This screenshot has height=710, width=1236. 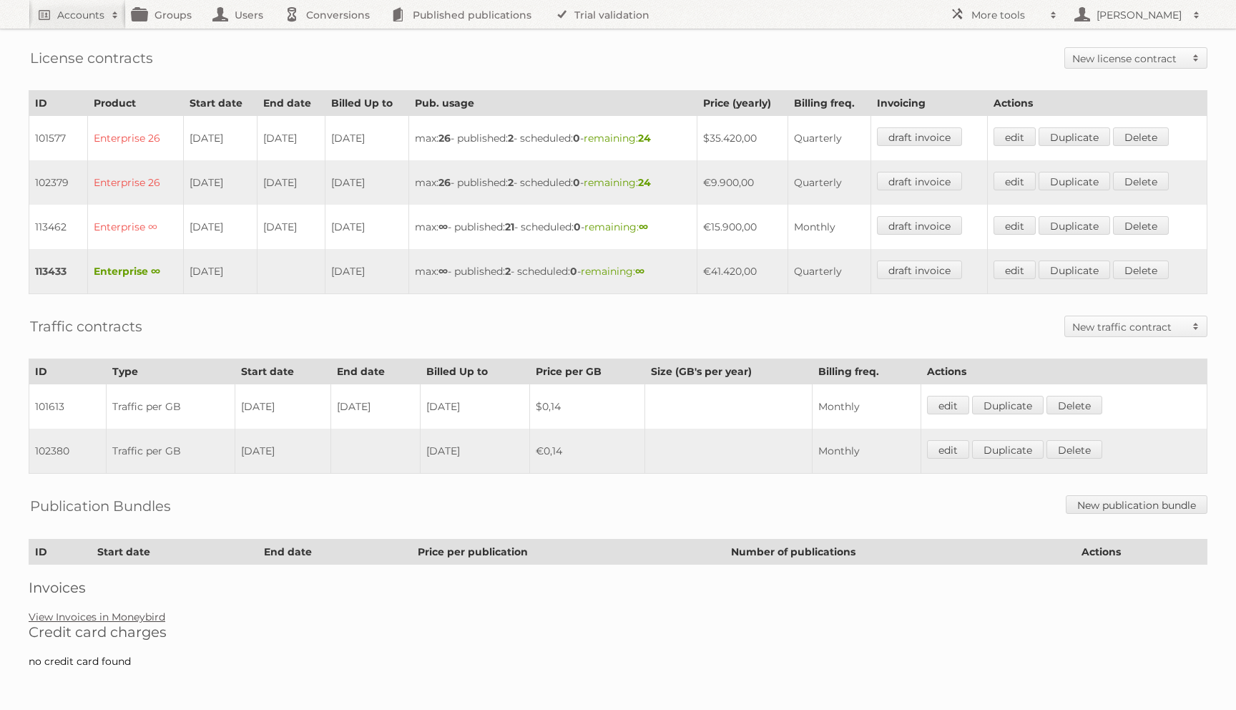 I want to click on h2: Credit card charges, so click(x=618, y=632).